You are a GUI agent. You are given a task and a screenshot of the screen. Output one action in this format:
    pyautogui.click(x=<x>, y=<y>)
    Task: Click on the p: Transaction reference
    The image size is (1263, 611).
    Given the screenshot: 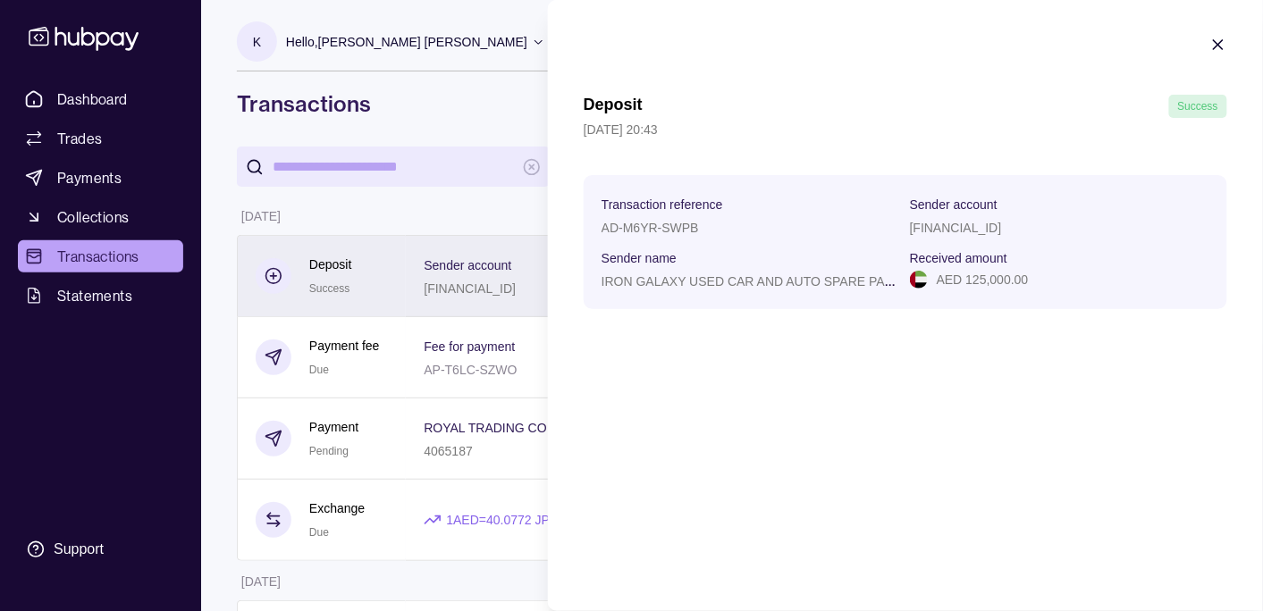 What is the action you would take?
    pyautogui.click(x=662, y=205)
    